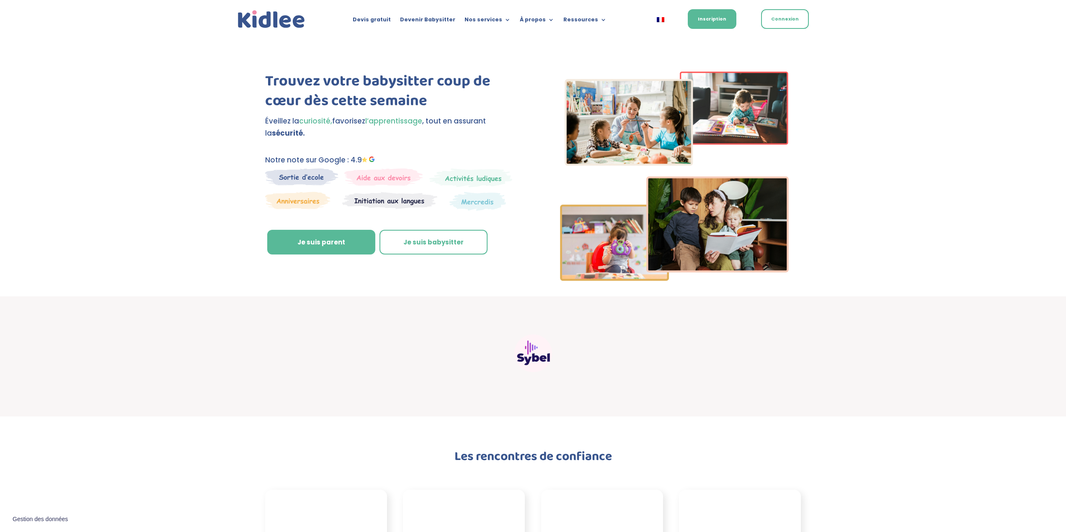 The image size is (1066, 532). Describe the element at coordinates (585, 21) in the screenshot. I see `a: Ressources` at that location.